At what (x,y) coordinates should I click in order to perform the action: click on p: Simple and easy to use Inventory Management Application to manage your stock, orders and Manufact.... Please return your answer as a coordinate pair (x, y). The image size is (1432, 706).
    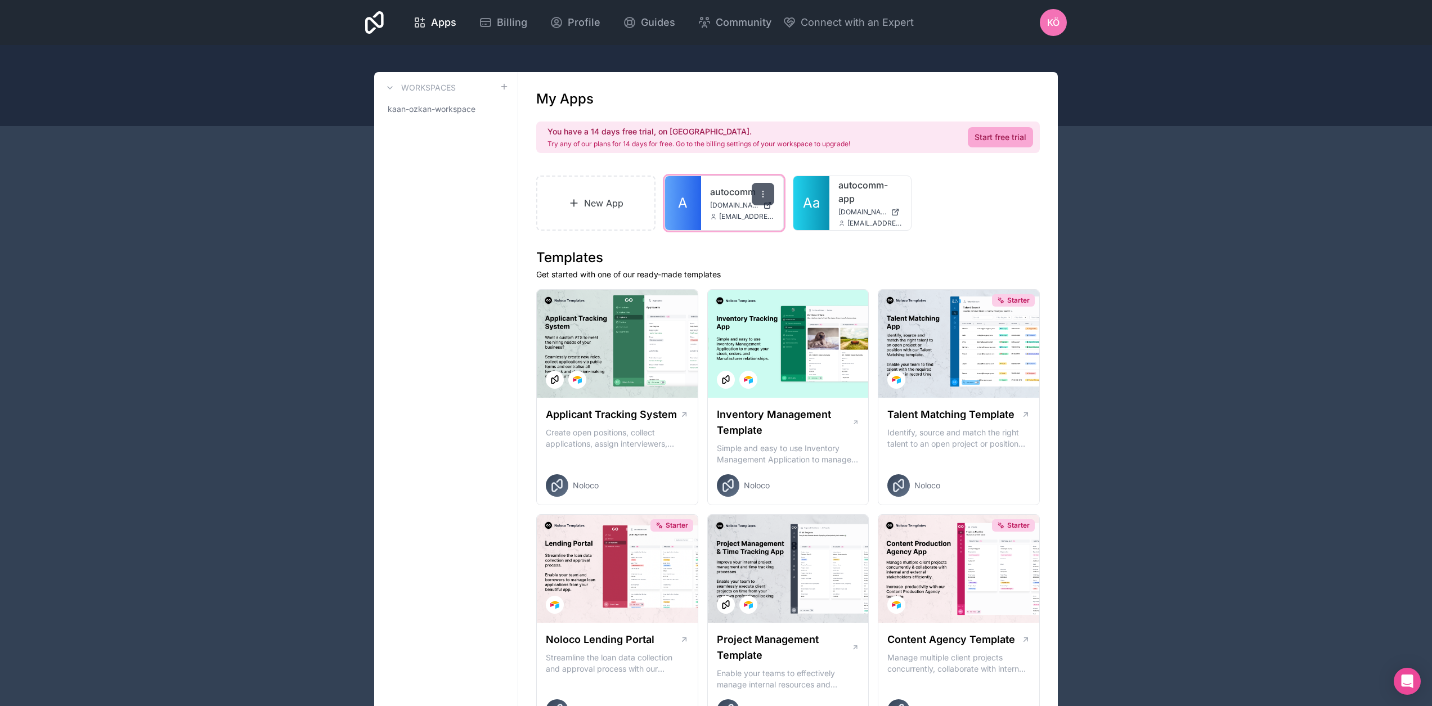
    Looking at the image, I should click on (789, 454).